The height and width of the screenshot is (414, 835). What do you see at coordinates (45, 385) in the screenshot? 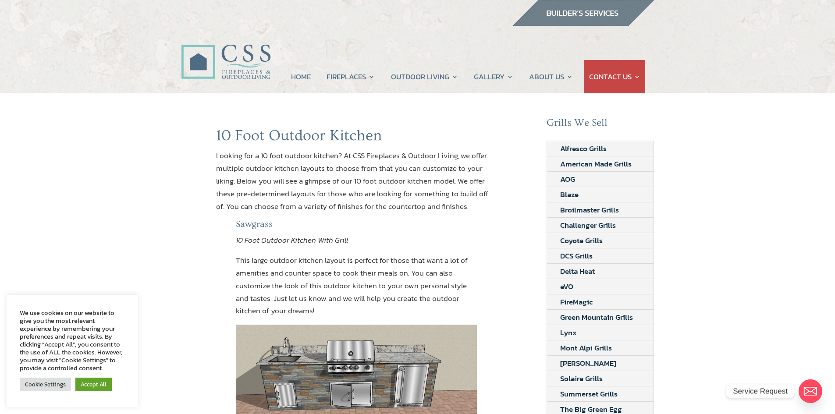
I see `a: Cookie Settings` at bounding box center [45, 385].